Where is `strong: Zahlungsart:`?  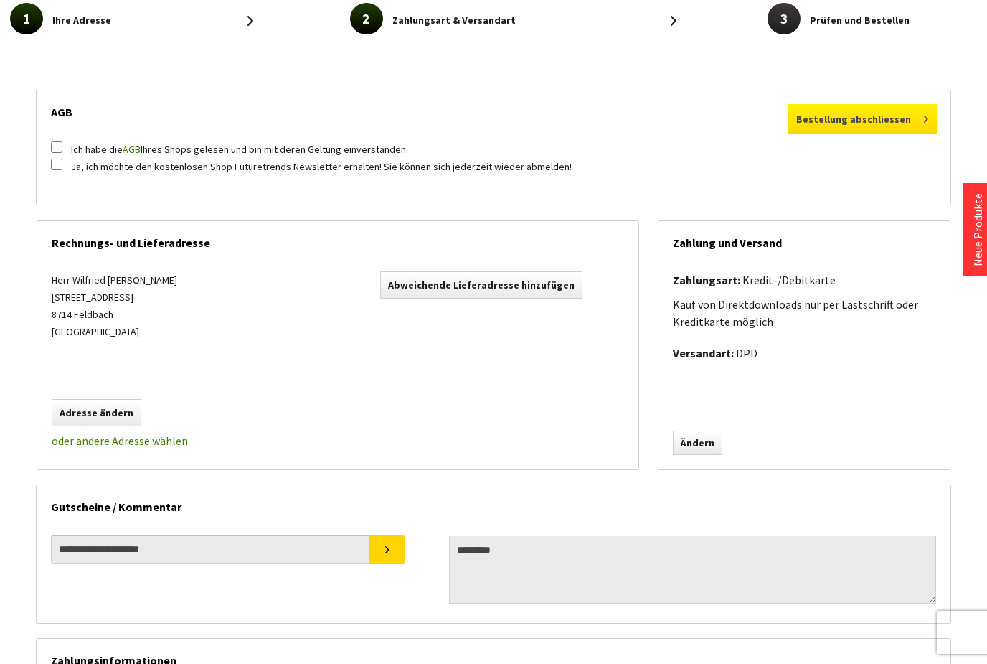 strong: Zahlungsart: is located at coordinates (707, 280).